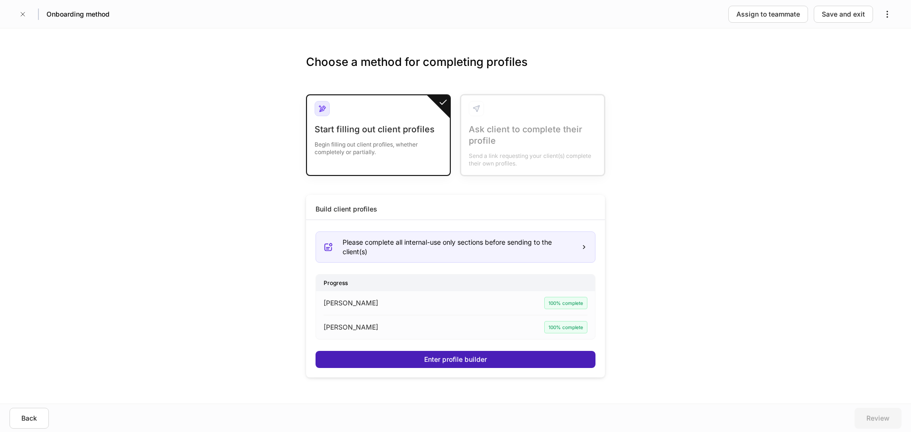 The image size is (911, 432). What do you see at coordinates (768, 14) in the screenshot?
I see `div: Assign to teammate` at bounding box center [768, 14].